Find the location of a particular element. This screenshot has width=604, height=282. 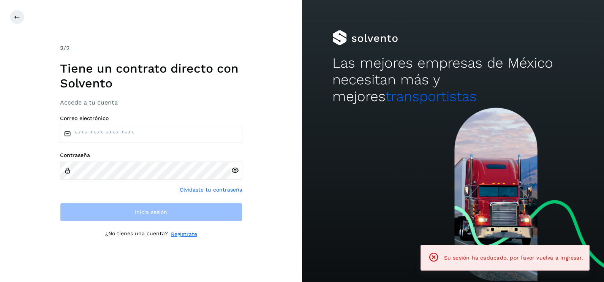

span: Inicia sesión is located at coordinates (151, 212).